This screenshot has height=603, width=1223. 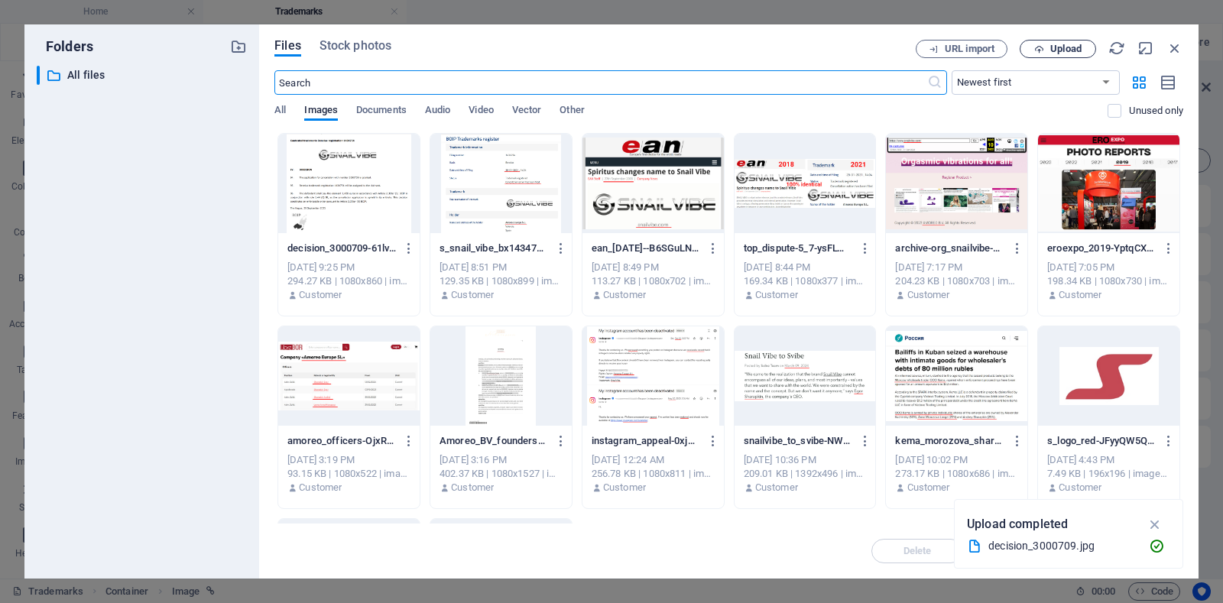 What do you see at coordinates (1065, 49) in the screenshot?
I see `span: Upload` at bounding box center [1065, 49].